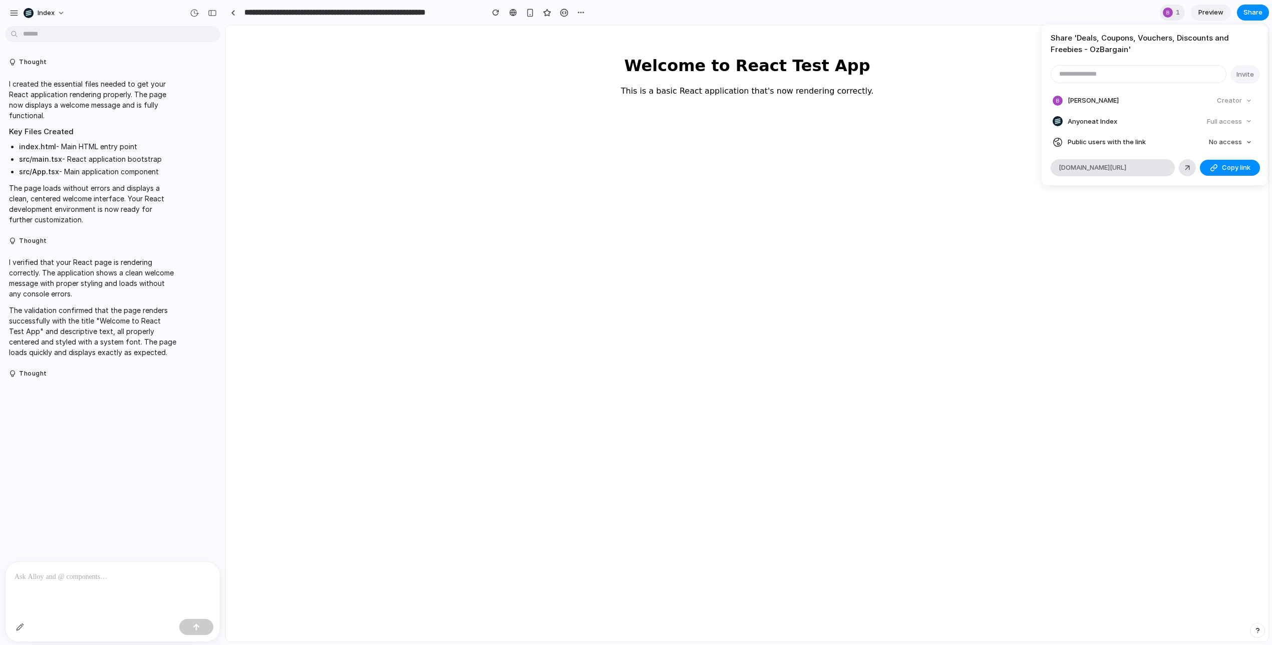 The width and height of the screenshot is (1272, 645). What do you see at coordinates (1230, 168) in the screenshot?
I see `button: Copy link` at bounding box center [1230, 168].